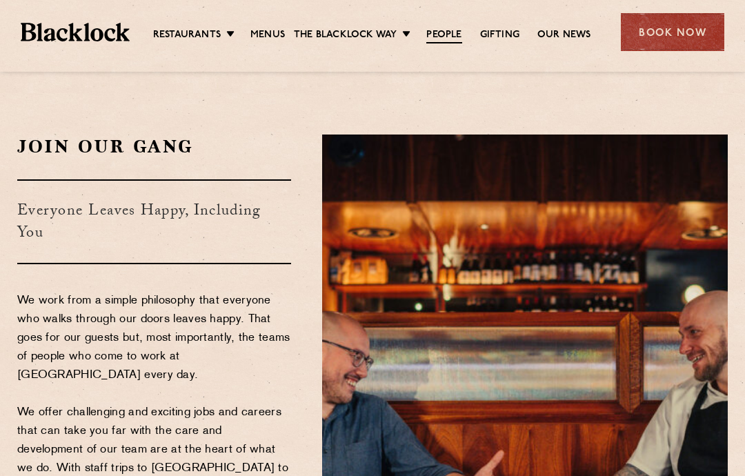 Image resolution: width=745 pixels, height=476 pixels. Describe the element at coordinates (499, 35) in the screenshot. I see `a: Gifting` at that location.